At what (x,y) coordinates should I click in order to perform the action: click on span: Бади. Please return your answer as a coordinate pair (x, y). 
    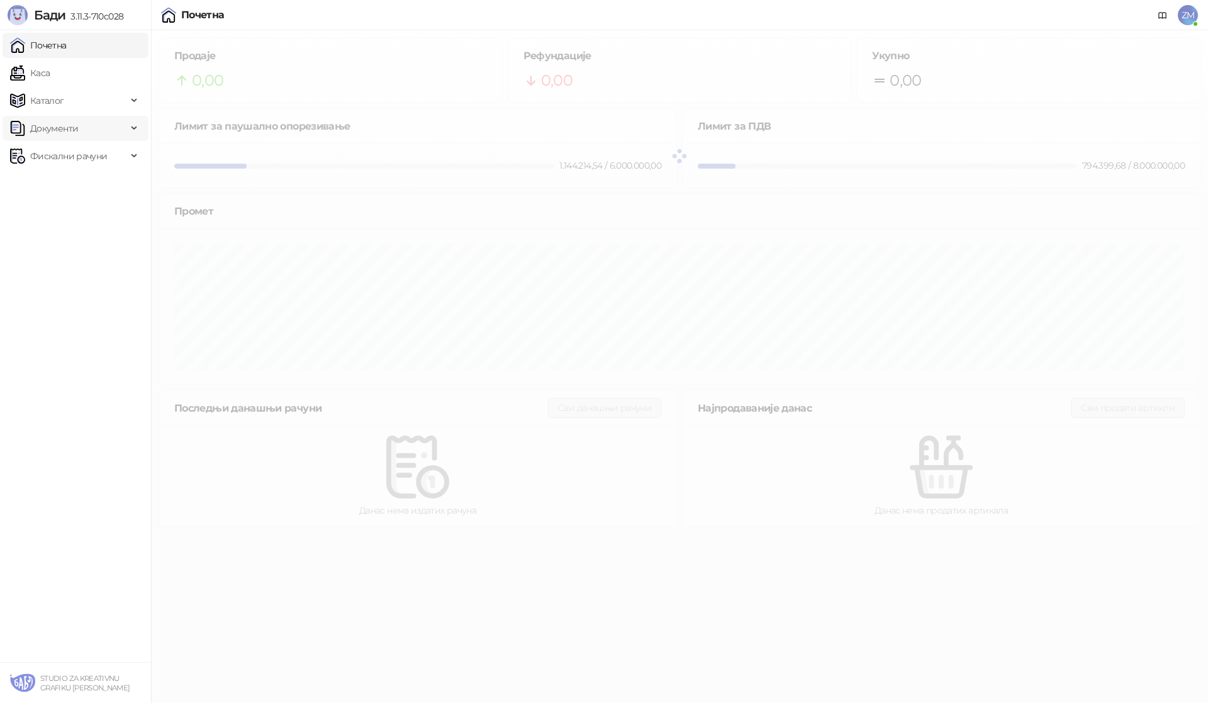
    Looking at the image, I should click on (50, 15).